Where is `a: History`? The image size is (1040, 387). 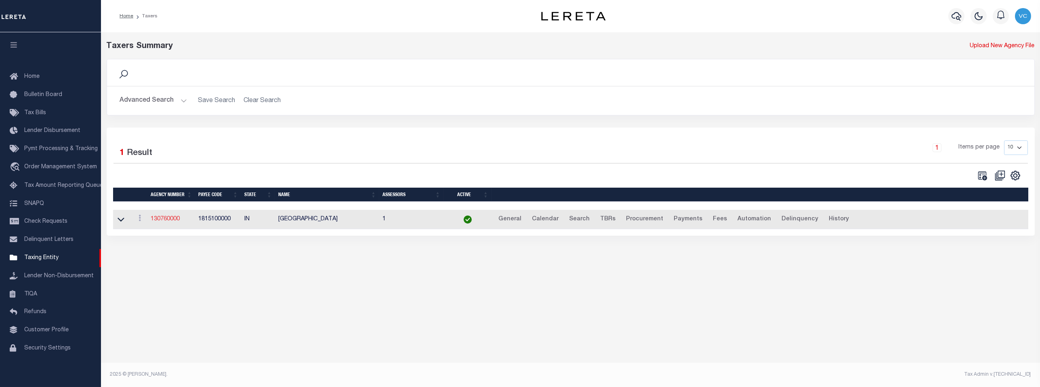
a: History is located at coordinates (839, 220).